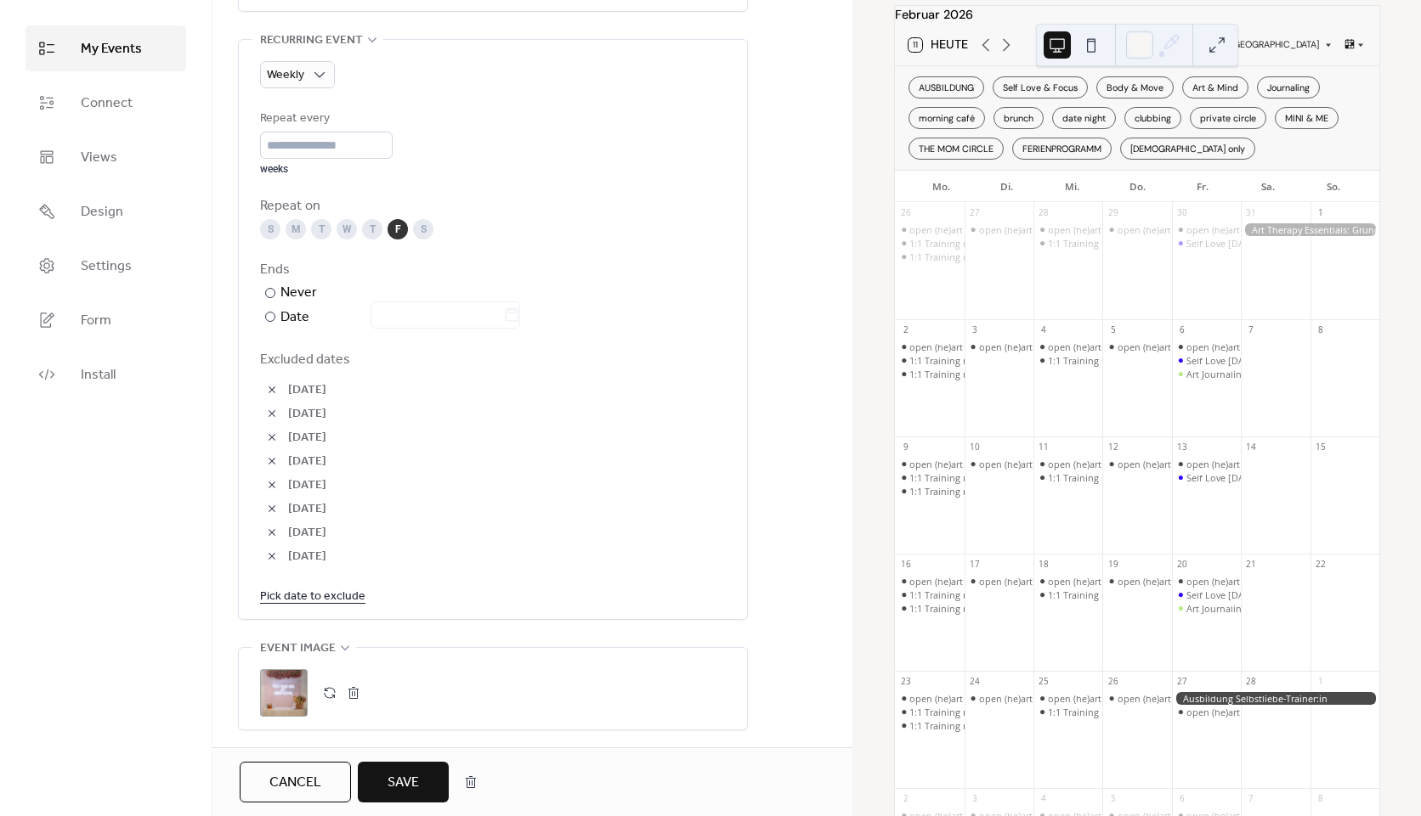  I want to click on div: Never, so click(299, 293).